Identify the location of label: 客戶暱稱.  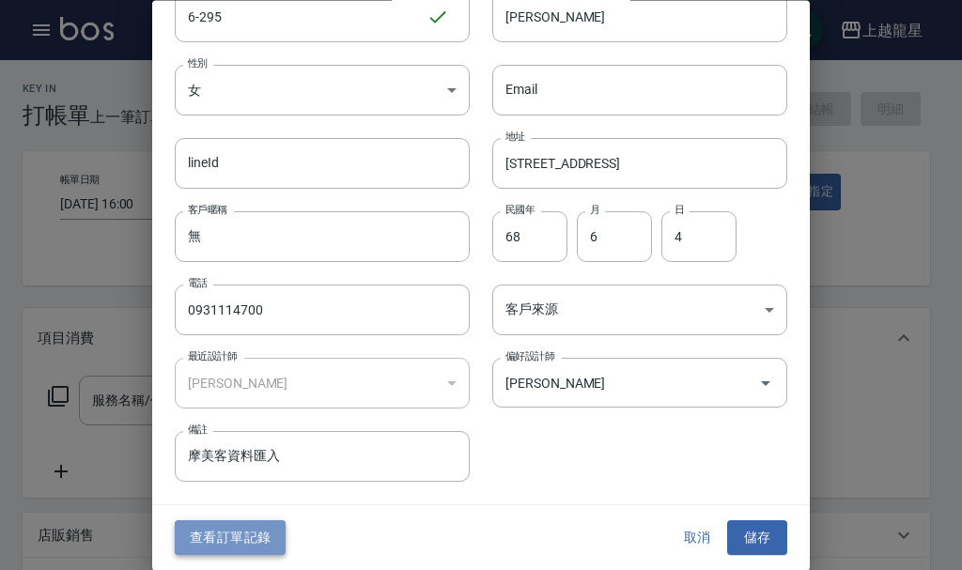
(208, 209).